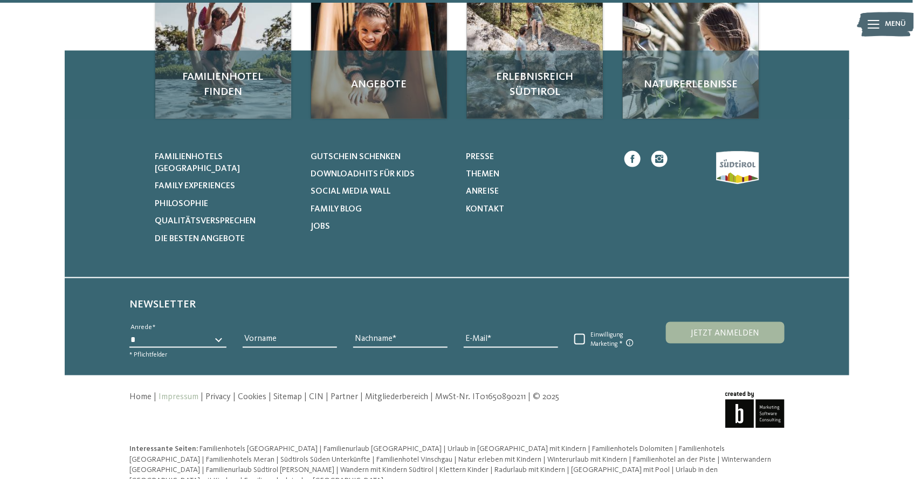 This screenshot has height=479, width=914. I want to click on span: Wandern mit Kindern Südtirol, so click(387, 470).